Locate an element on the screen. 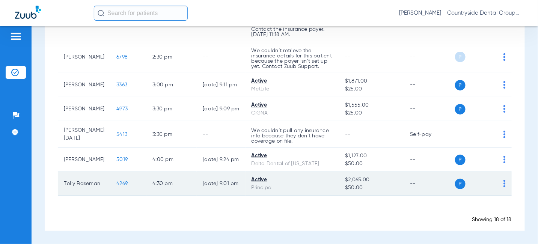 The height and width of the screenshot is (244, 538). div: MetLife is located at coordinates (292, 89).